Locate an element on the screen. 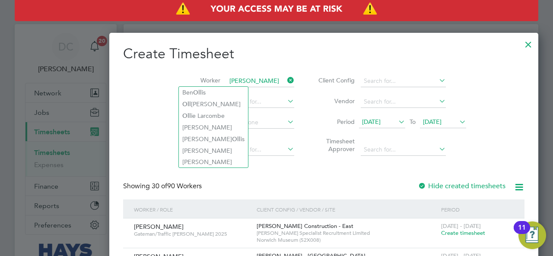 The width and height of the screenshot is (553, 256). div: 11 is located at coordinates (522, 233).